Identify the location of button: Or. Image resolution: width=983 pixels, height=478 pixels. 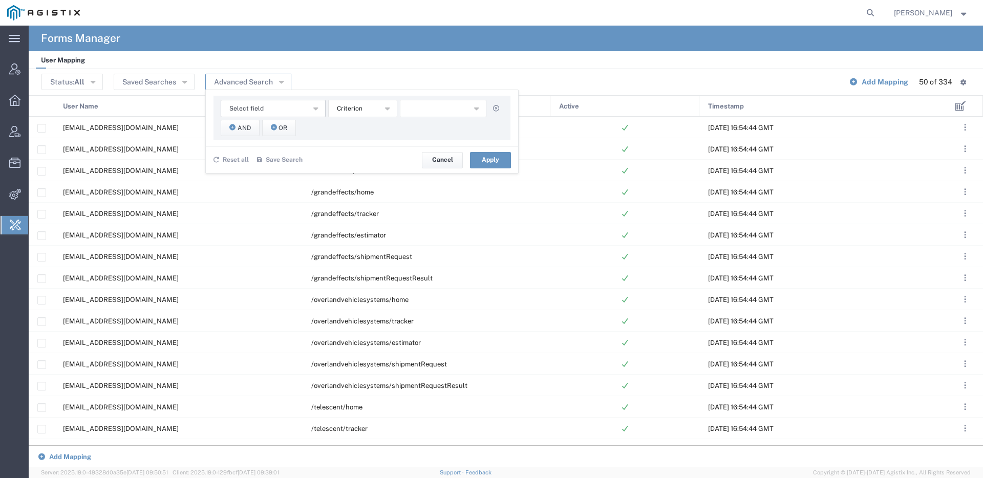
(279, 128).